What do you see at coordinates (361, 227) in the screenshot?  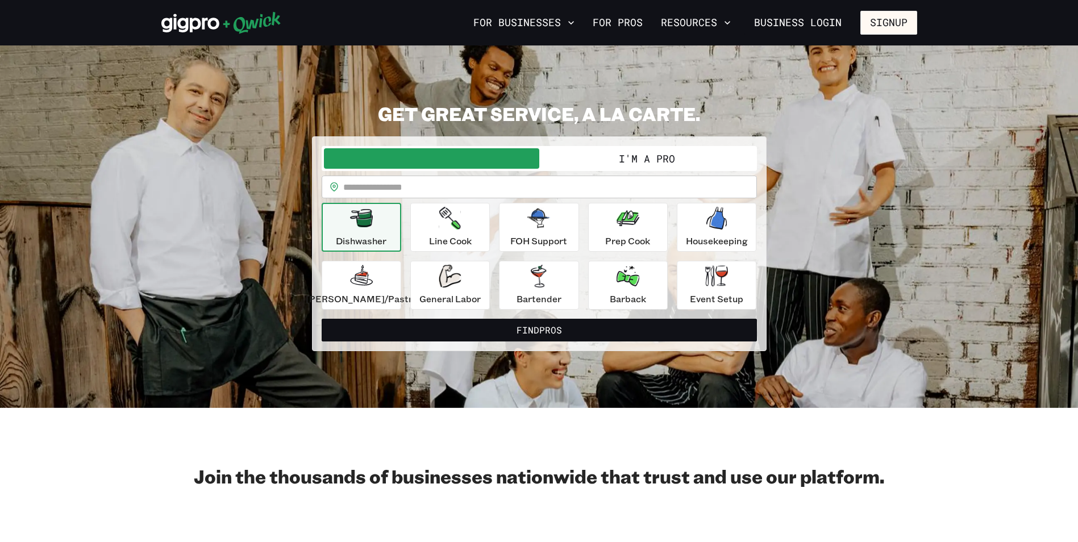 I see `button: Dishwasher` at bounding box center [361, 227].